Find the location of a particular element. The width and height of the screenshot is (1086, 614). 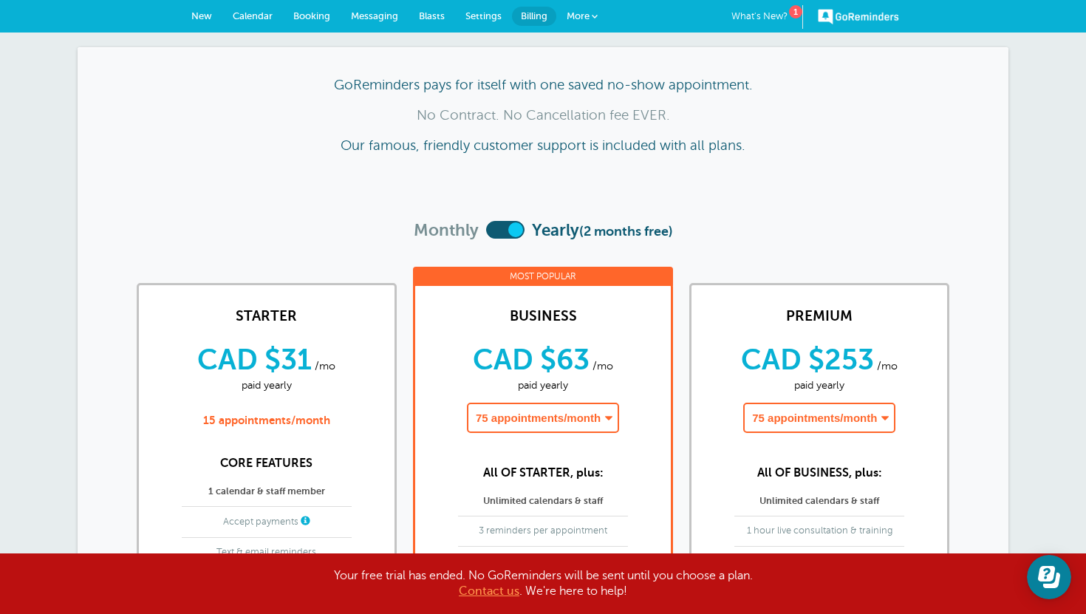

span: More is located at coordinates (578, 16).